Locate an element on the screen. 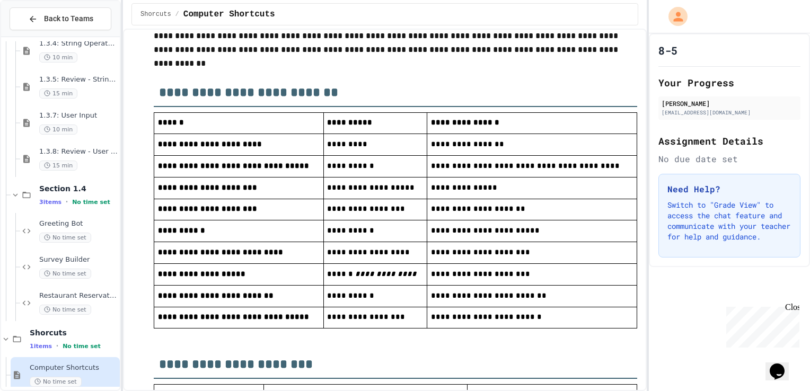 This screenshot has width=810, height=391. h2: Your Progress is located at coordinates (730, 83).